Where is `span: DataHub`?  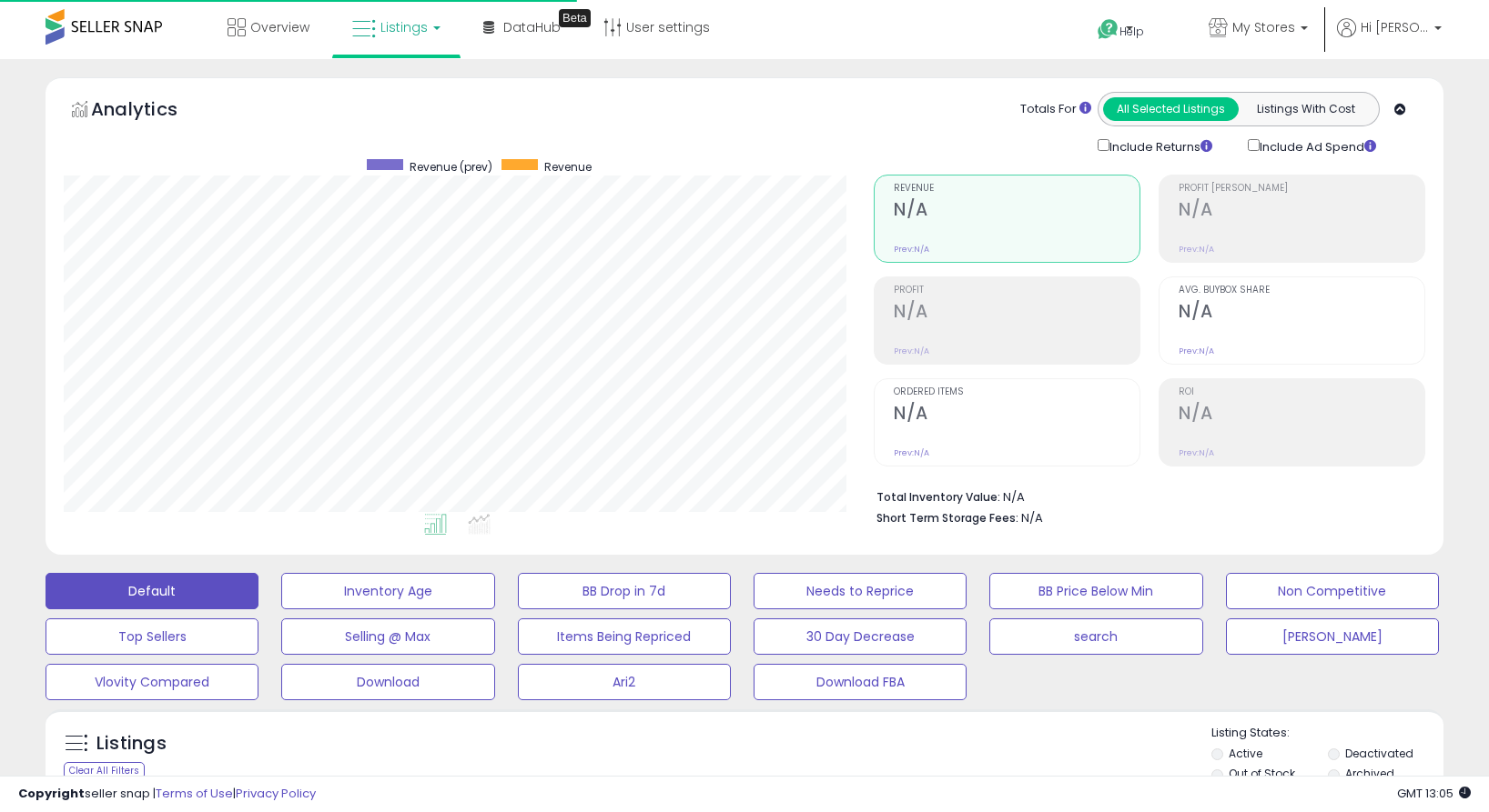
span: DataHub is located at coordinates (531, 27).